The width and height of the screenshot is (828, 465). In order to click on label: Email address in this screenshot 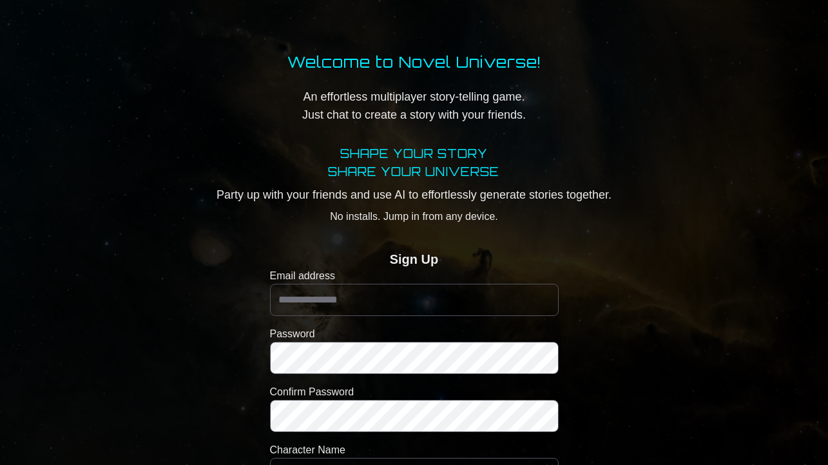, I will do `click(414, 276)`.